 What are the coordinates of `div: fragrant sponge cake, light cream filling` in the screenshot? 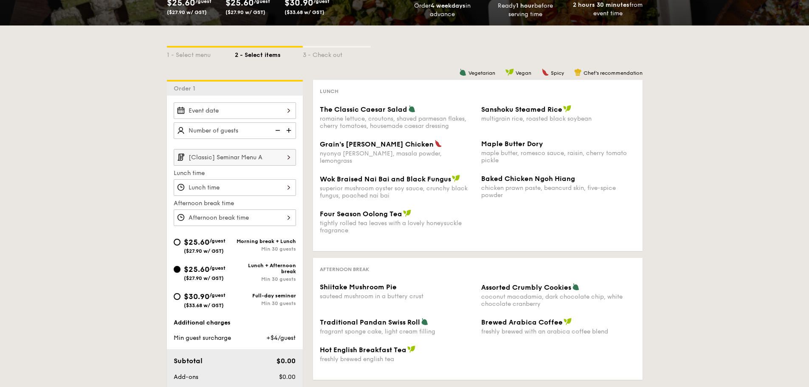 It's located at (397, 331).